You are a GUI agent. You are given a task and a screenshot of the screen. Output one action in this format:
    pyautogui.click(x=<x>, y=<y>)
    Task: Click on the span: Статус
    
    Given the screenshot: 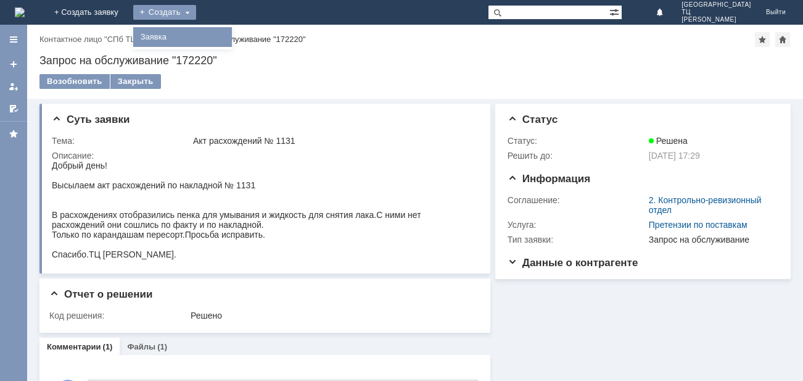 What is the action you would take?
    pyautogui.click(x=532, y=119)
    